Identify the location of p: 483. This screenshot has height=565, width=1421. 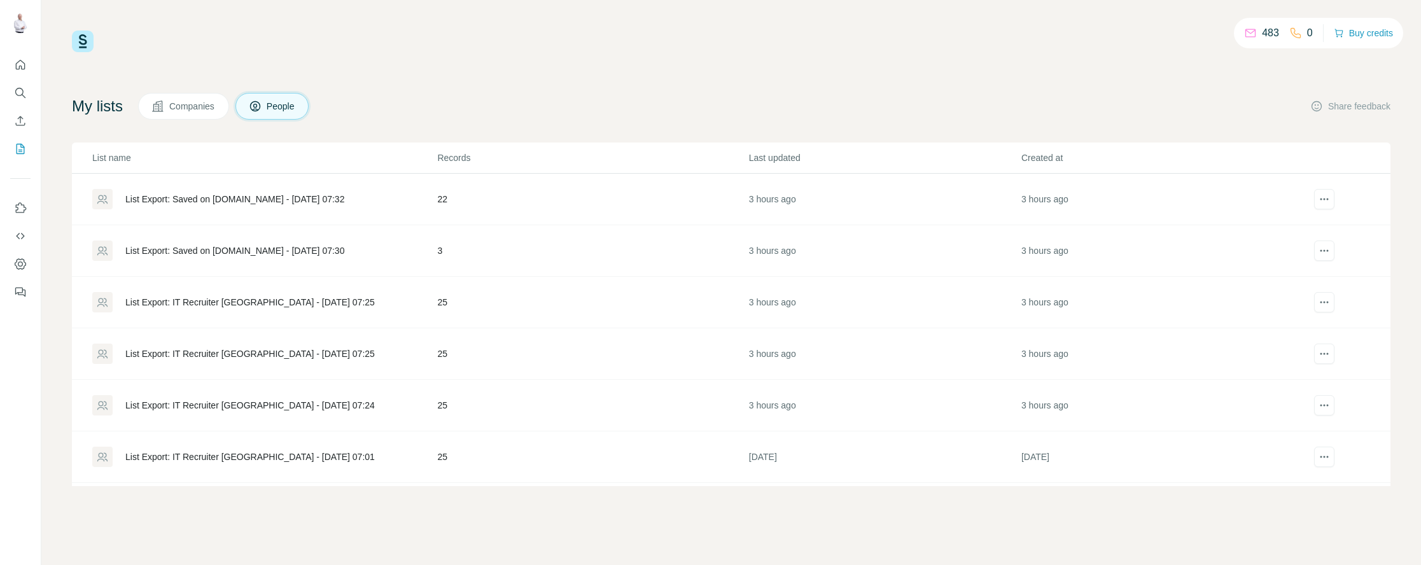
(1270, 33).